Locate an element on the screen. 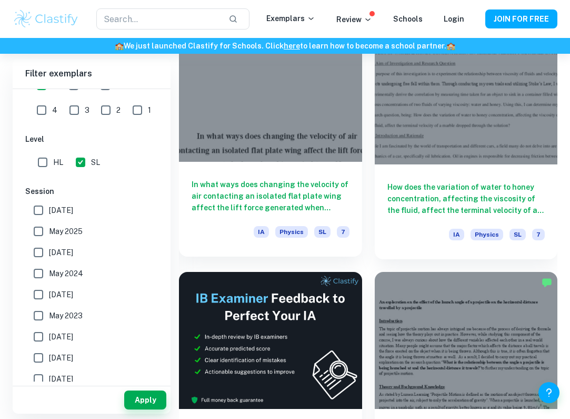  span: 3 is located at coordinates (87, 110).